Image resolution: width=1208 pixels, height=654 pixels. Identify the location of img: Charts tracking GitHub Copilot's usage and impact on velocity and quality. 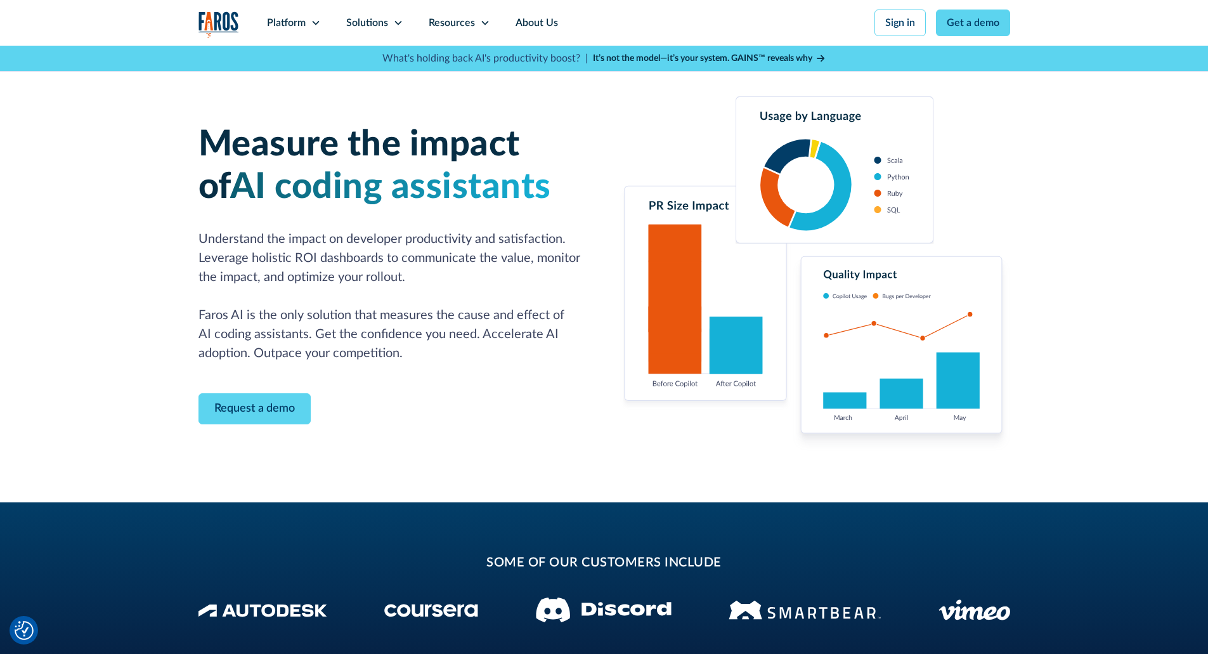
(815, 274).